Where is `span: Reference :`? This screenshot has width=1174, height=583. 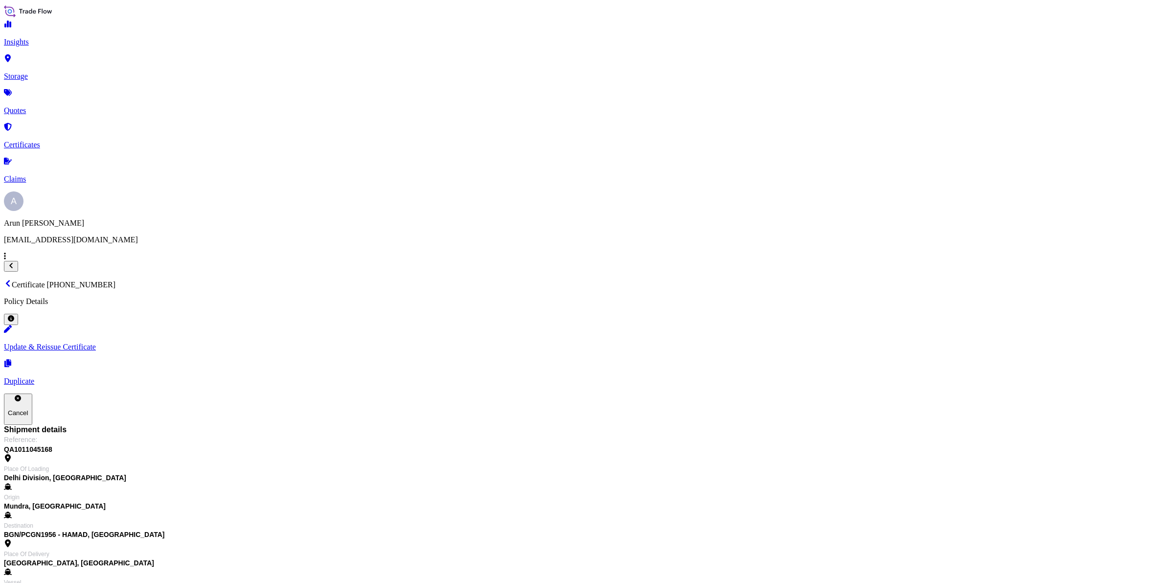 span: Reference : is located at coordinates (21, 439).